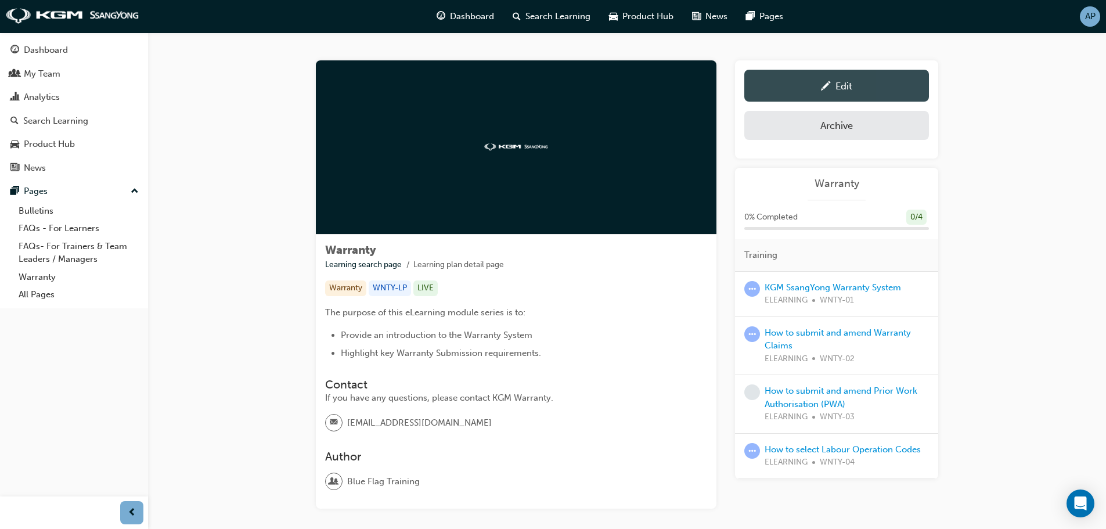  Describe the element at coordinates (765, 16) in the screenshot. I see `a: pages-iconPages` at that location.